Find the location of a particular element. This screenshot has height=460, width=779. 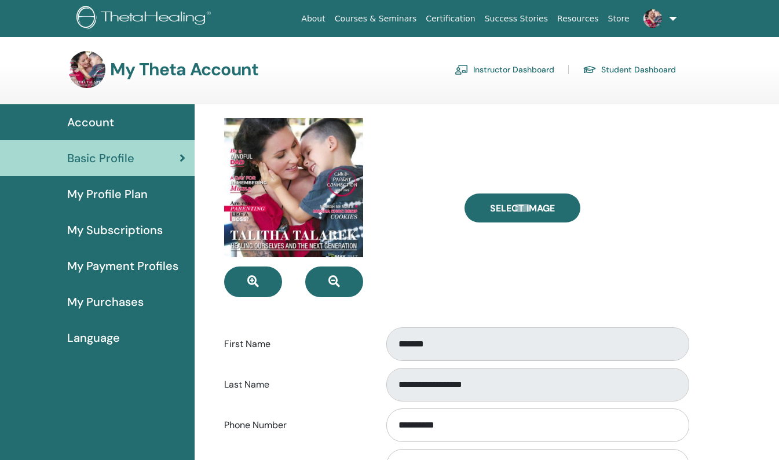

label: First Name is located at coordinates (295, 344).